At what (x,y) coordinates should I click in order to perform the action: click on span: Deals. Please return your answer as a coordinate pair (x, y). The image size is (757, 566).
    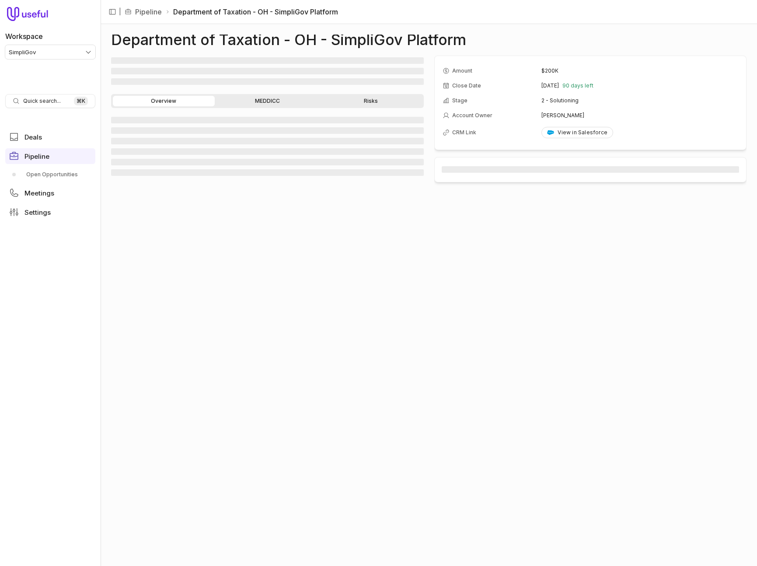
    Looking at the image, I should click on (33, 137).